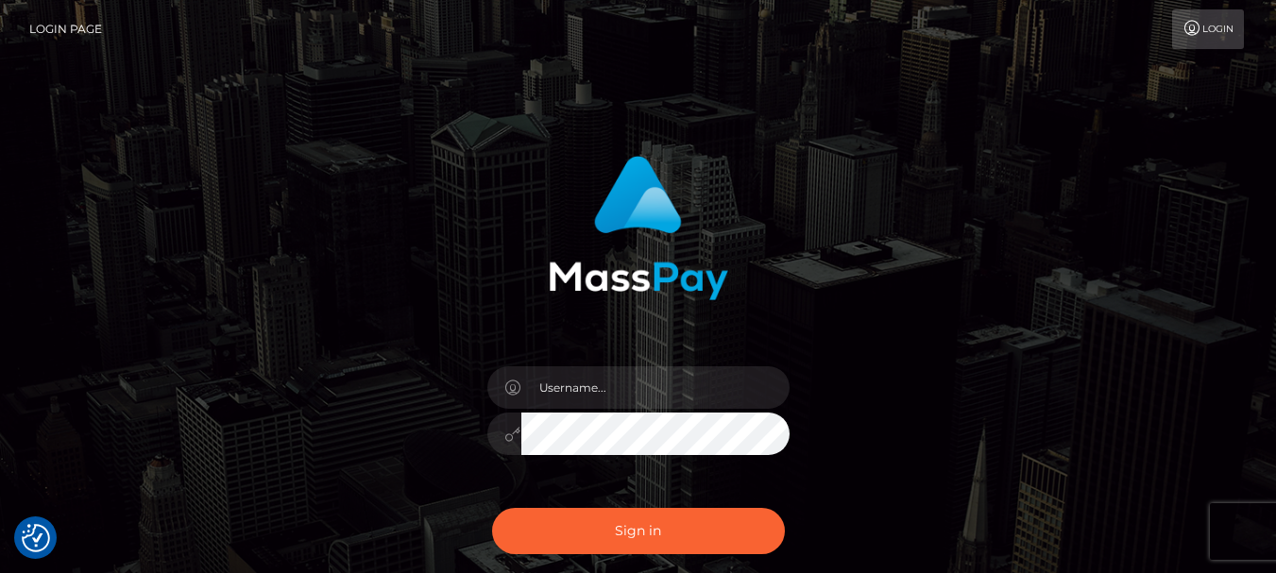 The height and width of the screenshot is (573, 1276). What do you see at coordinates (36, 538) in the screenshot?
I see `button: Consent Preferences` at bounding box center [36, 538].